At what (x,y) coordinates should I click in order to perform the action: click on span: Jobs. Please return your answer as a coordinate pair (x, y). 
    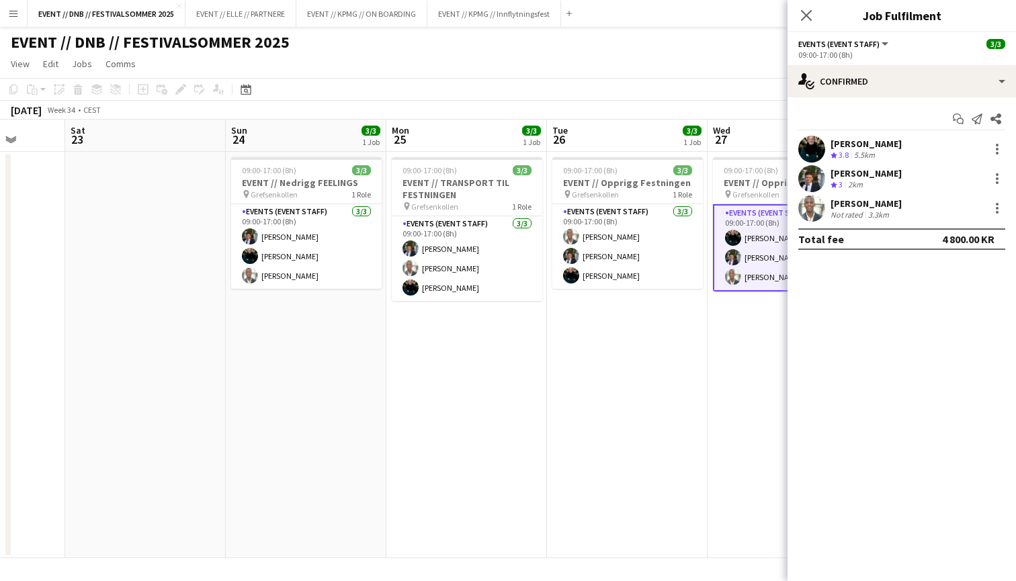
    Looking at the image, I should click on (82, 64).